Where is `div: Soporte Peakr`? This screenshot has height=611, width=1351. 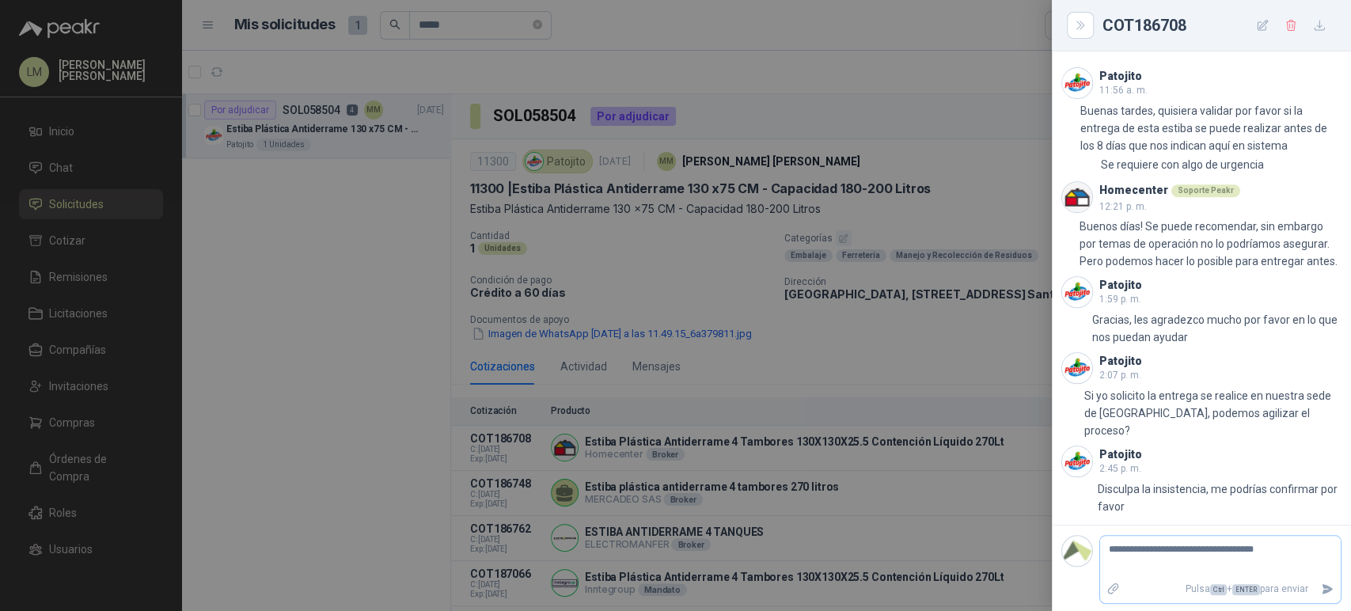 div: Soporte Peakr is located at coordinates (1205, 191).